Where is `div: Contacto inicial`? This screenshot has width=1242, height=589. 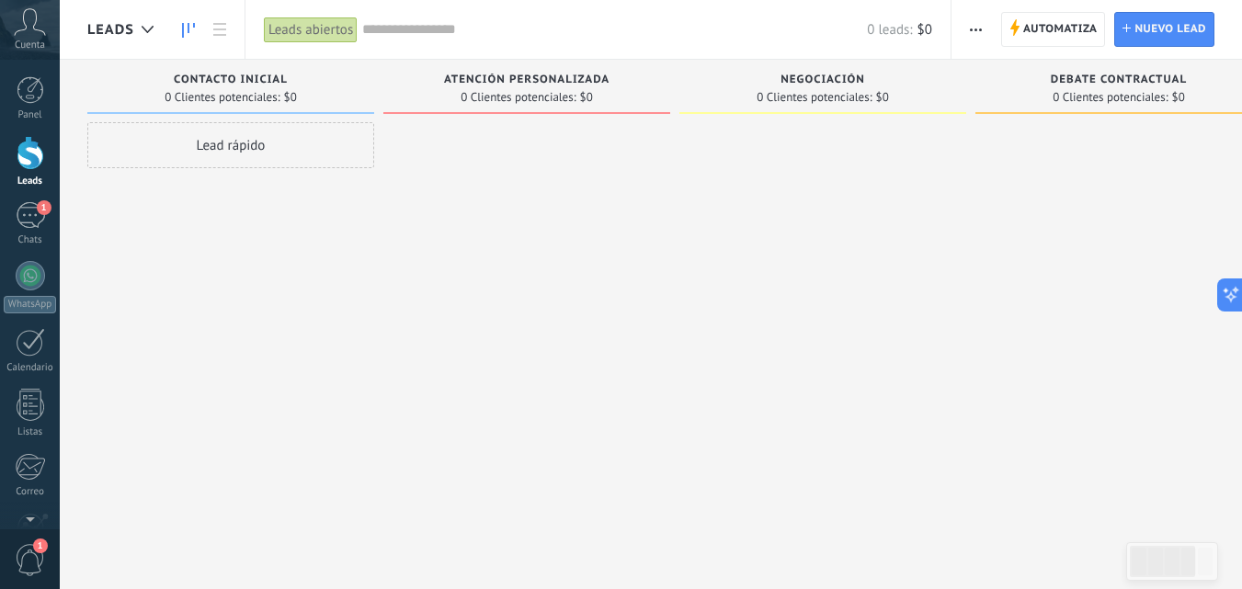
div: Contacto inicial is located at coordinates (231, 81).